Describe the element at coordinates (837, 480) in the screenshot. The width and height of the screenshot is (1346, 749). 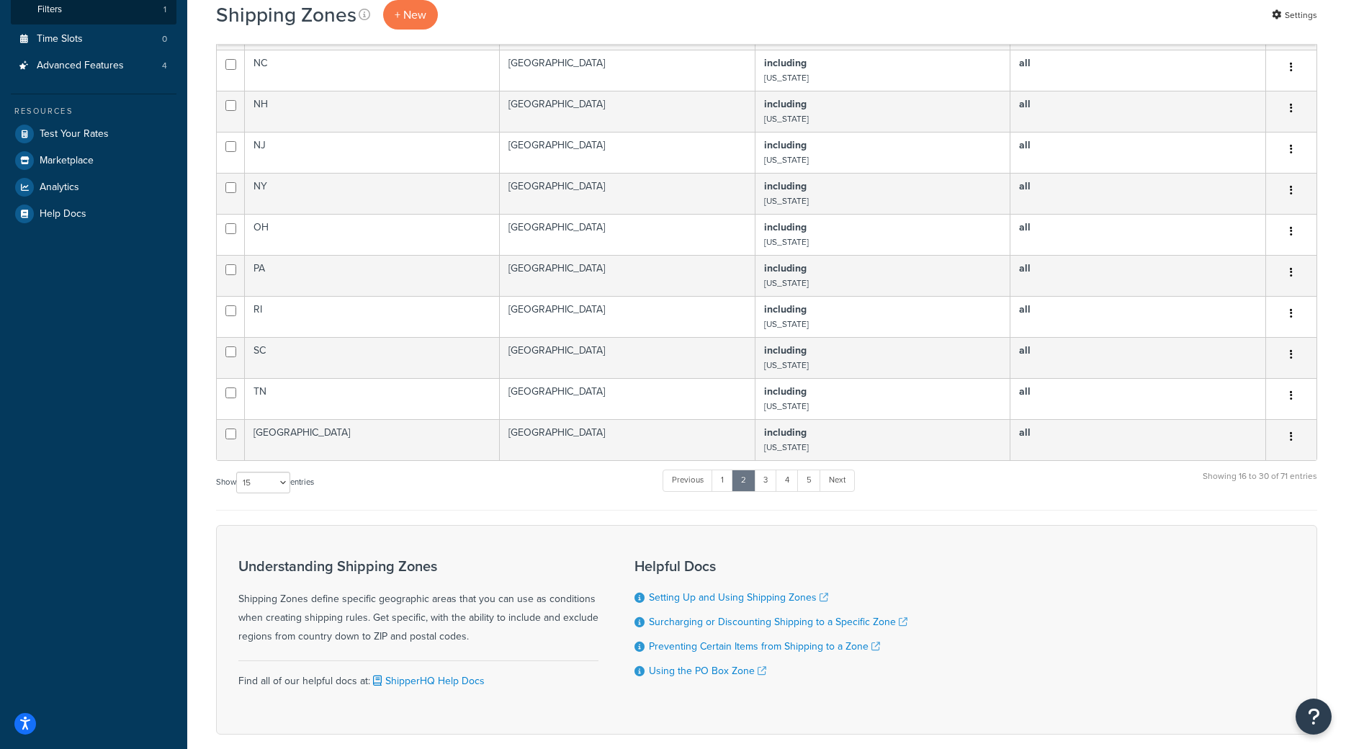
I see `a: Next` at that location.